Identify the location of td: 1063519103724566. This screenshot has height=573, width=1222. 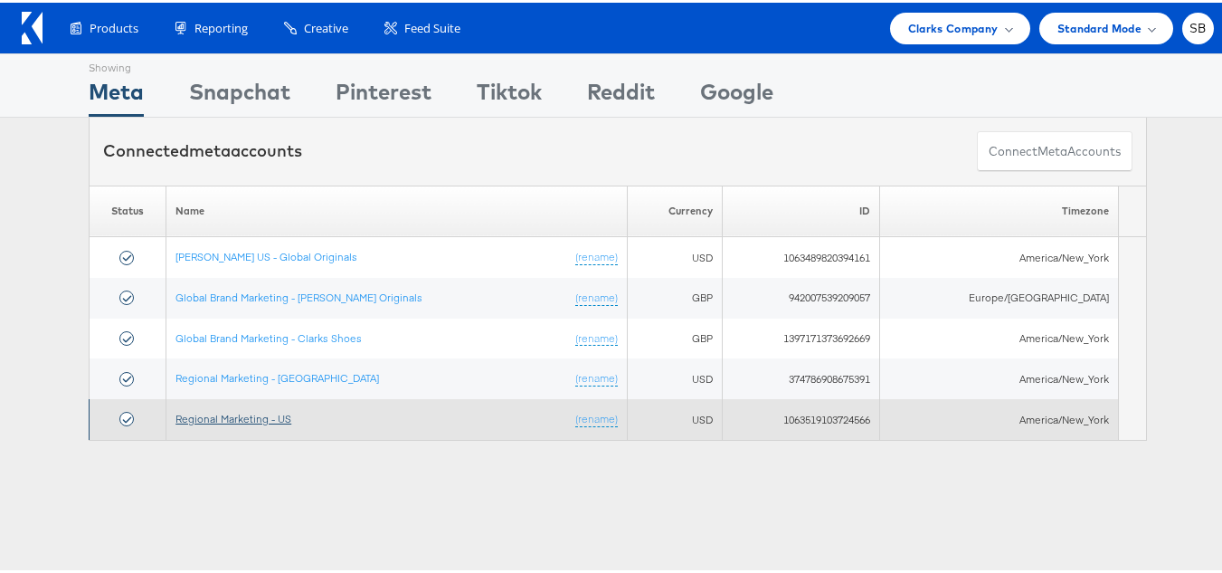
(801, 416).